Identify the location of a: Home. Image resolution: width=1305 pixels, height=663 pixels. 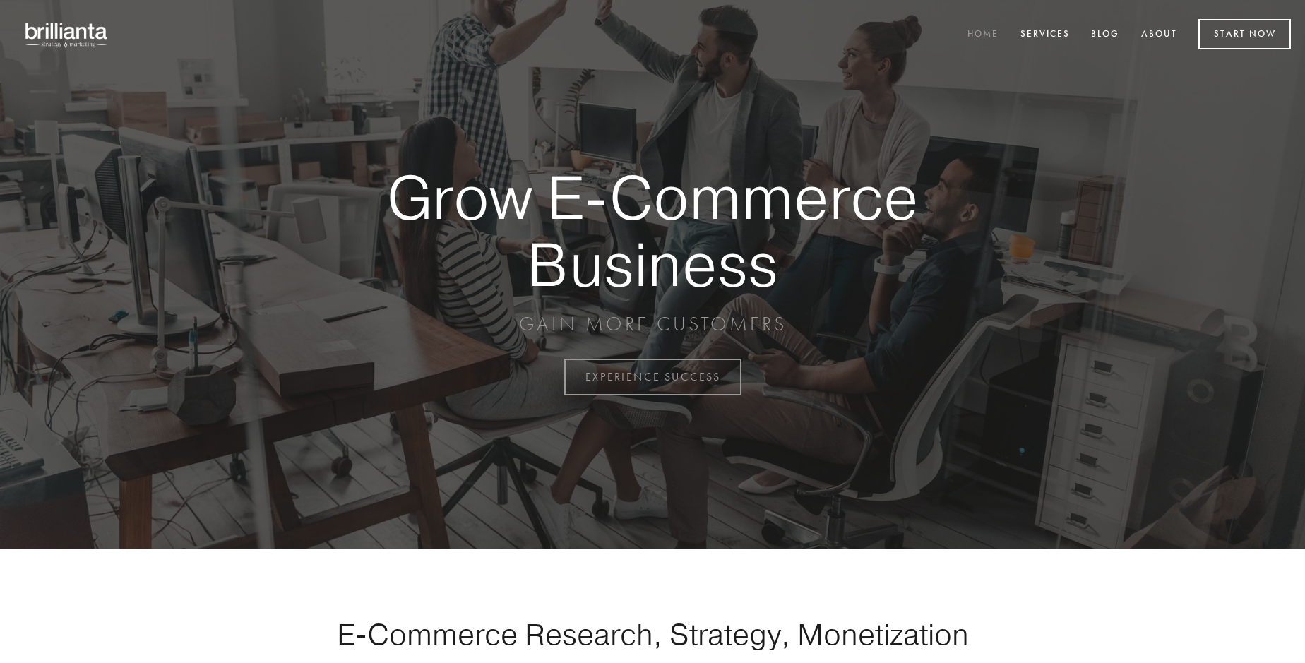
(983, 35).